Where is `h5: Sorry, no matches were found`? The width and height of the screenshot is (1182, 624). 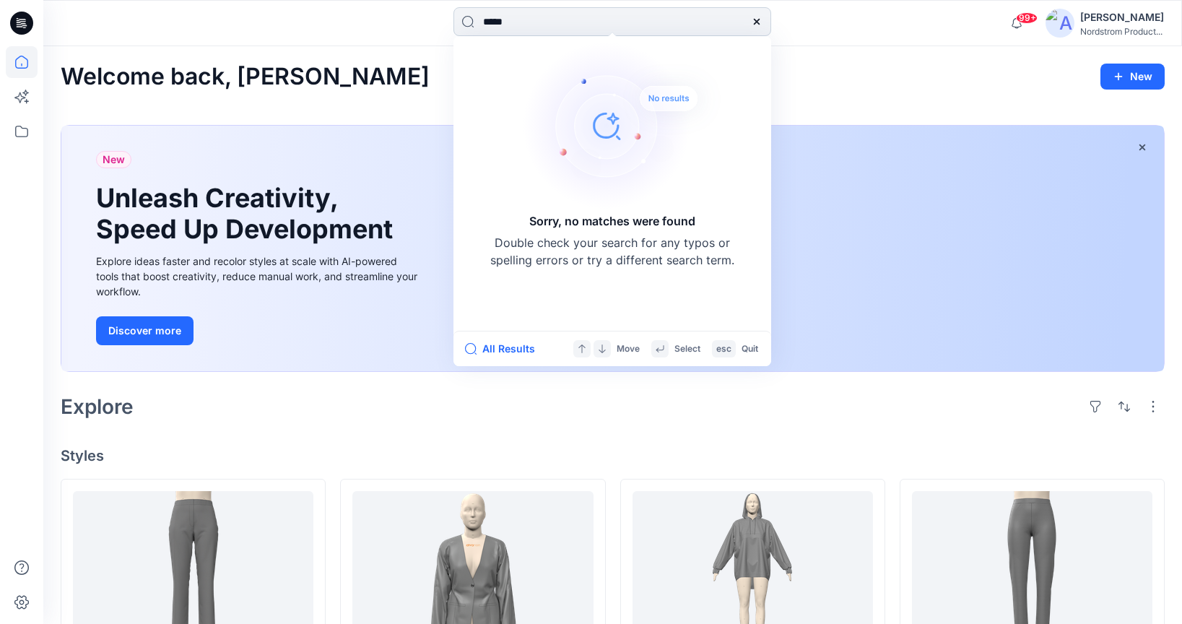
h5: Sorry, no matches were found is located at coordinates (612, 221).